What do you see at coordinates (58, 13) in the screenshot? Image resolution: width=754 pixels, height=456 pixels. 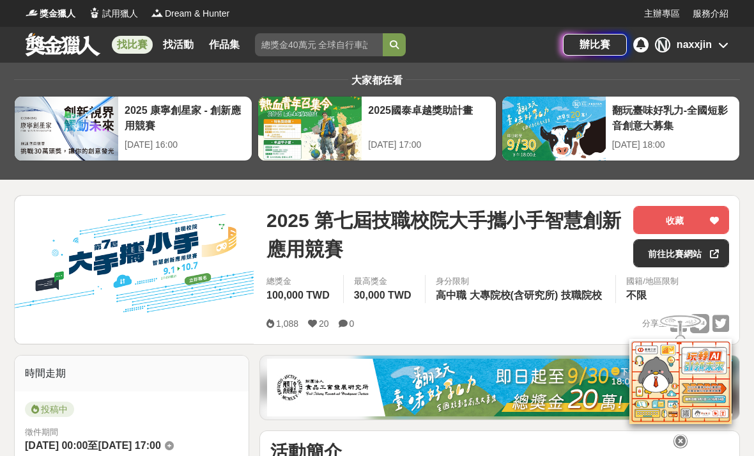 I see `span: 獎金獵人` at bounding box center [58, 13].